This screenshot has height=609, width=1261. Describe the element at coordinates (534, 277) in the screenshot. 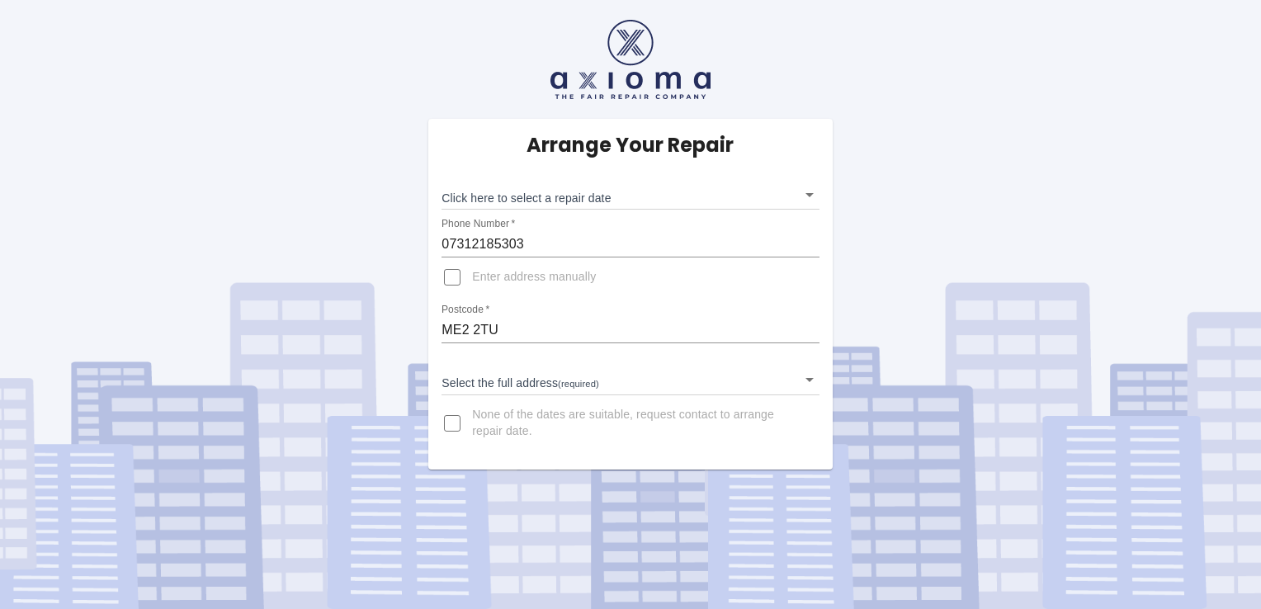

I see `span: Enter address manually` at that location.